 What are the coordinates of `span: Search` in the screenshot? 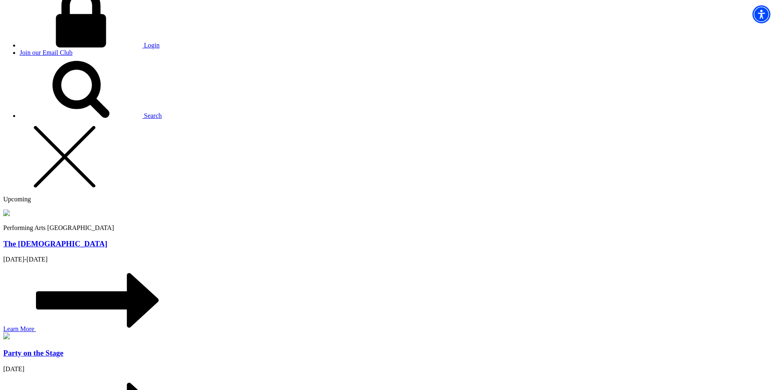 It's located at (153, 115).